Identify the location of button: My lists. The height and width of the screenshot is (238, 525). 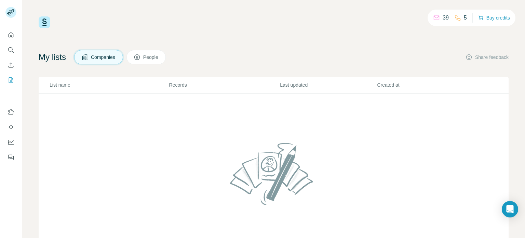
(11, 80).